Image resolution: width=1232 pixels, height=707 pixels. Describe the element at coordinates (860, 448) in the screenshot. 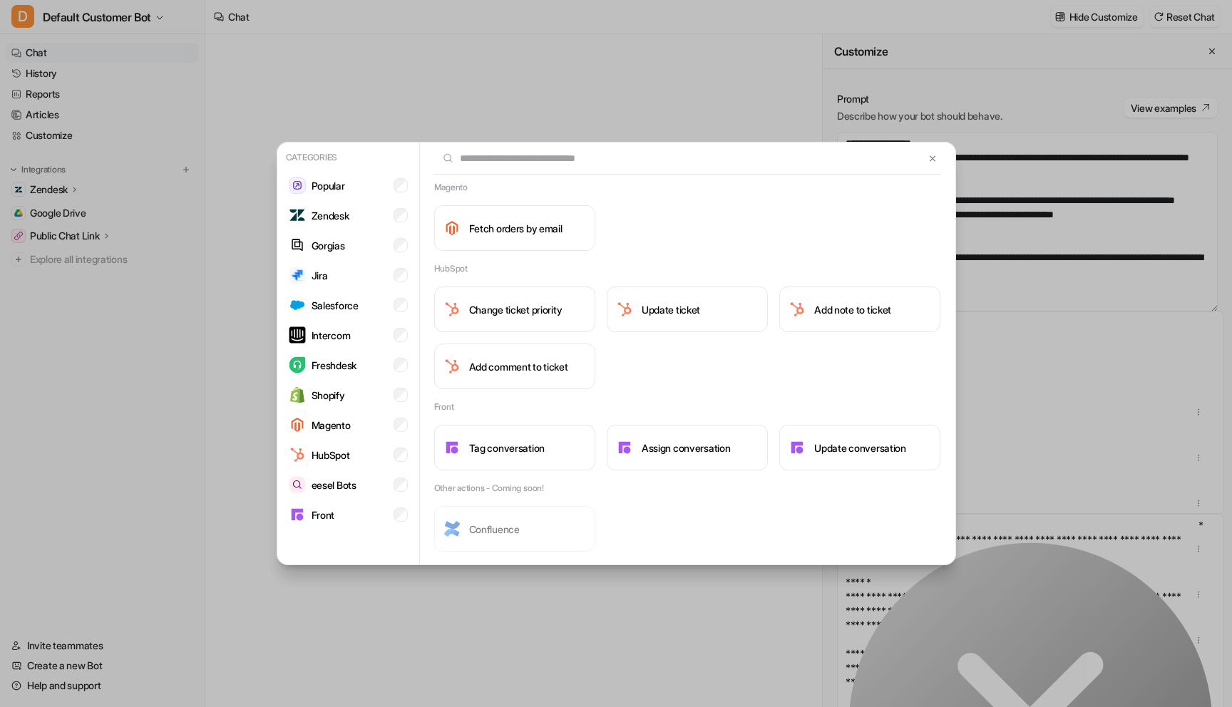

I see `h3: Update conversation` at that location.